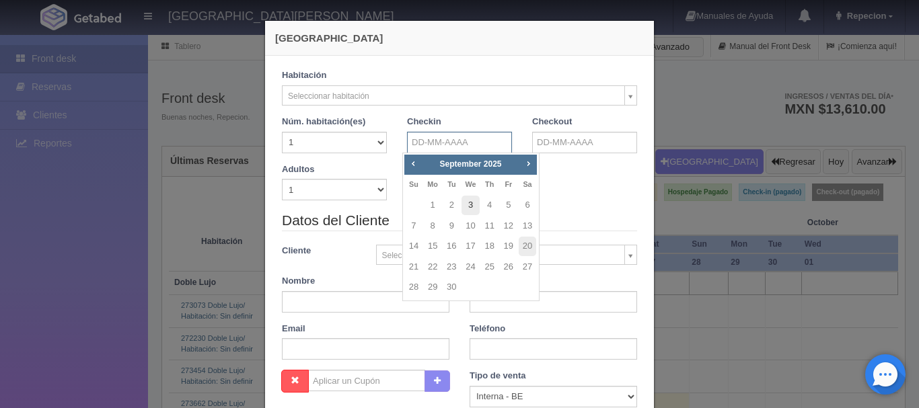  I want to click on label: Checkout, so click(552, 122).